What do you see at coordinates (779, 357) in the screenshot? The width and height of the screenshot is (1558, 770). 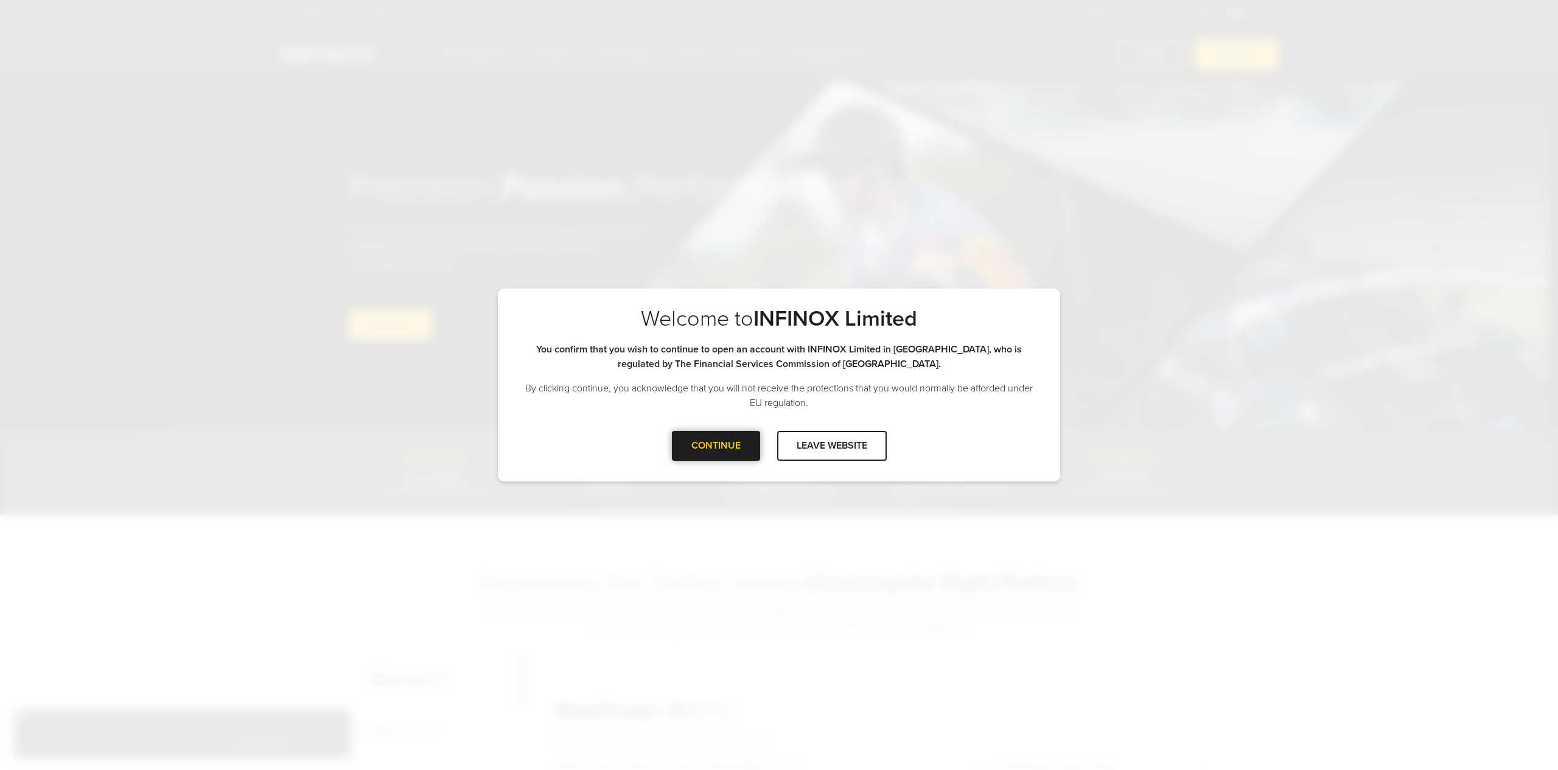 I see `strong: You confirm that you wish to continue to open an account with INFINOX Limited in [GEOGRAPHIC_DATA...` at bounding box center [779, 357].